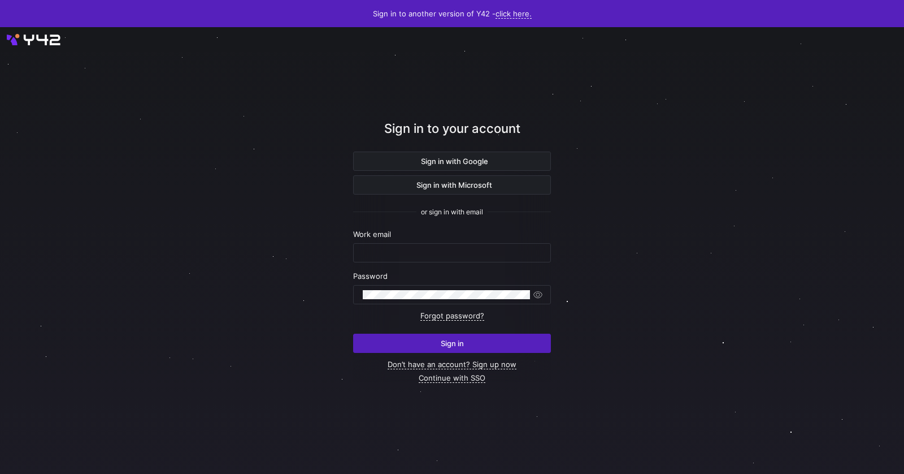 The width and height of the screenshot is (904, 474). What do you see at coordinates (452, 378) in the screenshot?
I see `a: Continue with SSO` at bounding box center [452, 378].